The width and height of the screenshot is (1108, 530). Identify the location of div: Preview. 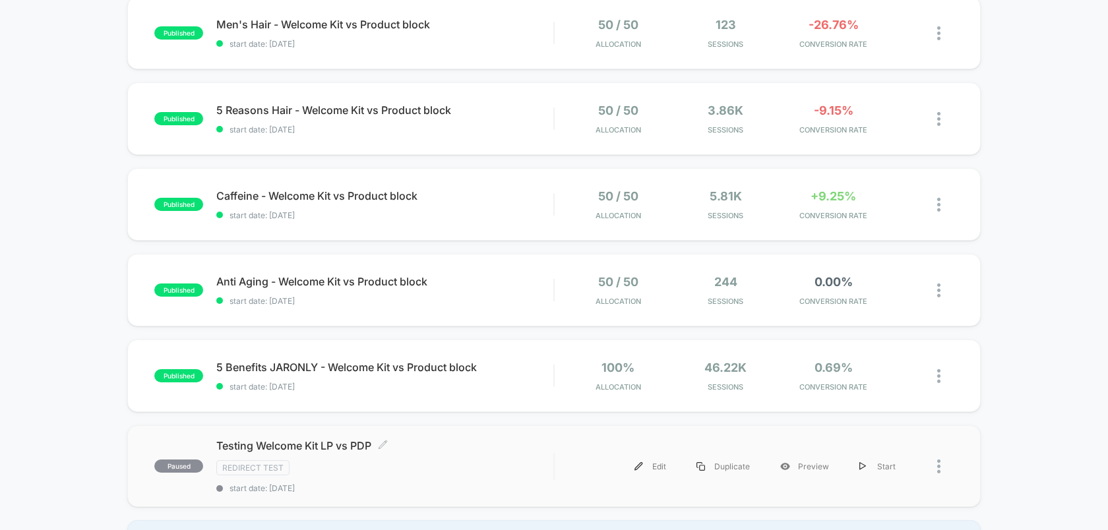
(805, 466).